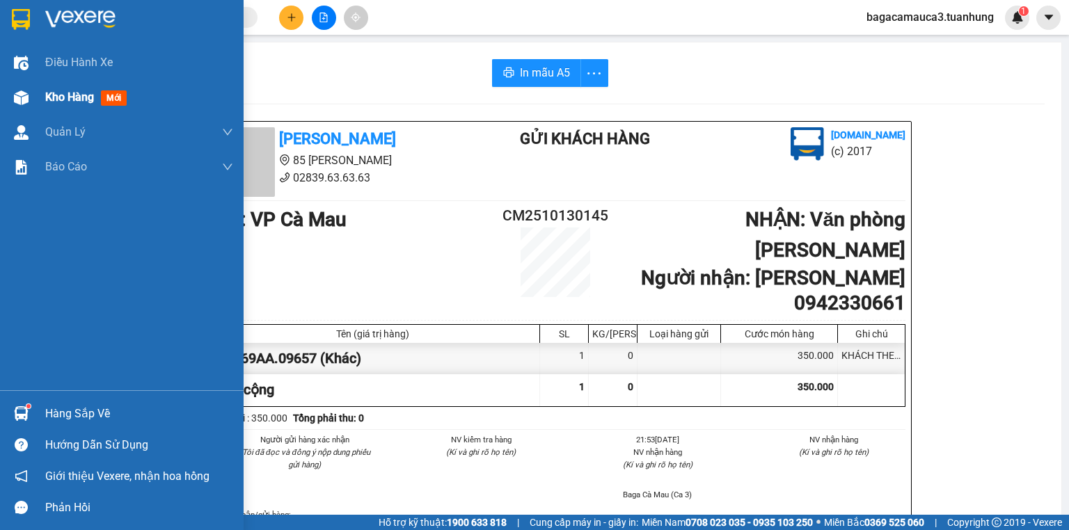 The width and height of the screenshot is (1069, 530). I want to click on span: caret-down, so click(1049, 17).